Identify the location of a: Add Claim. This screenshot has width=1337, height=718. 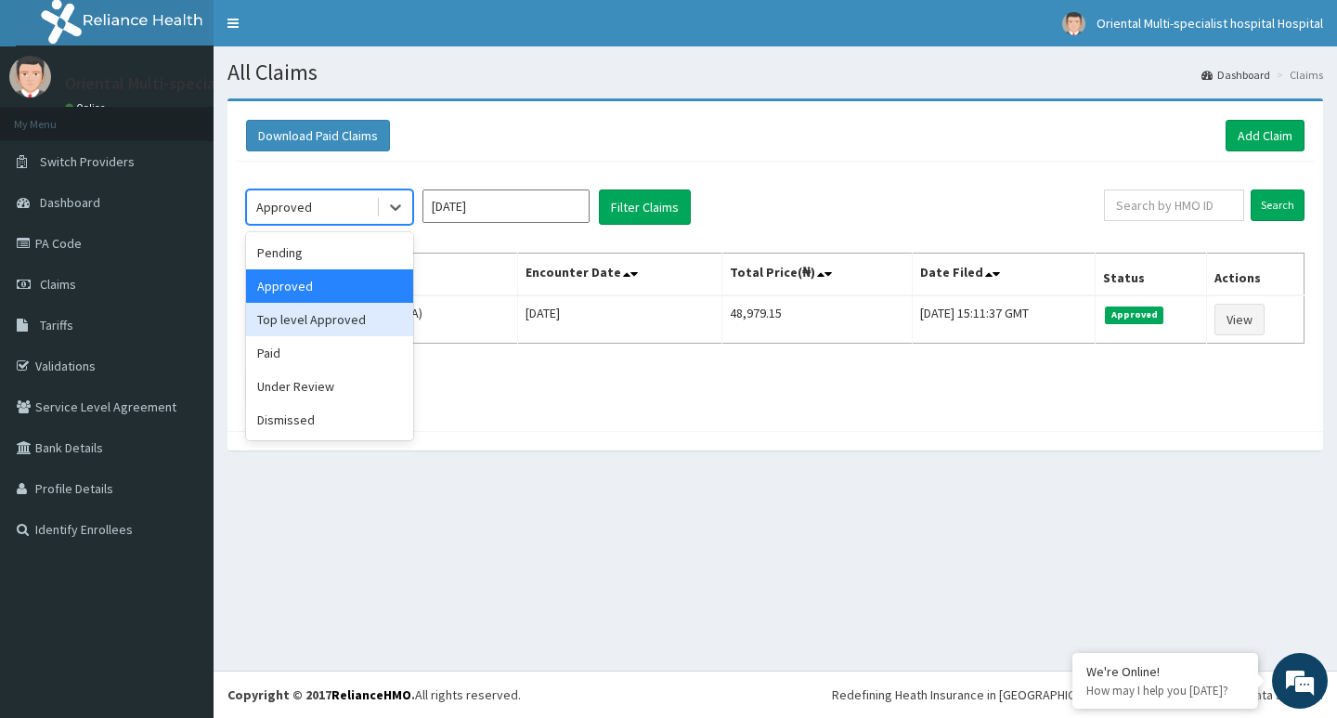
(1265, 136).